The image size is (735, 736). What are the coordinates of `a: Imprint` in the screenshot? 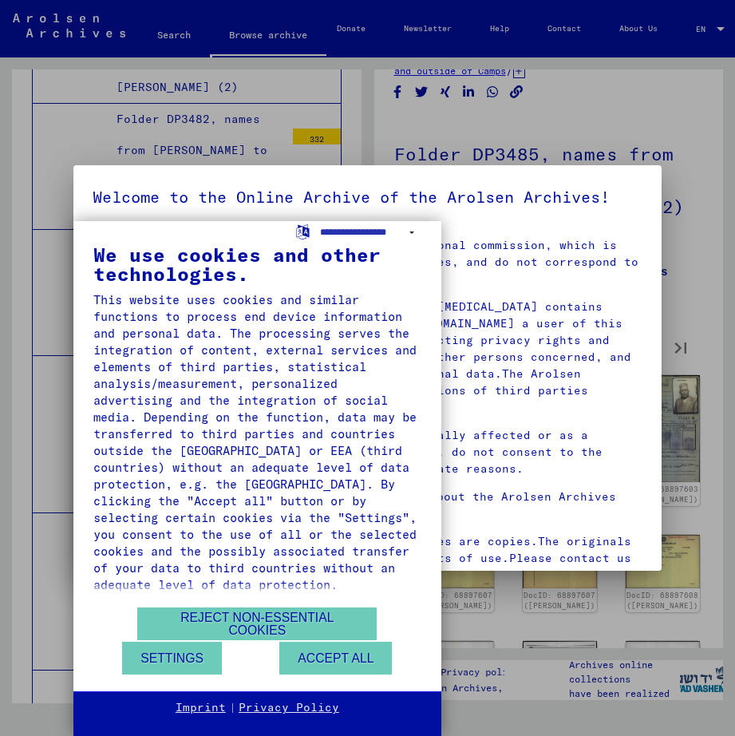 It's located at (200, 708).